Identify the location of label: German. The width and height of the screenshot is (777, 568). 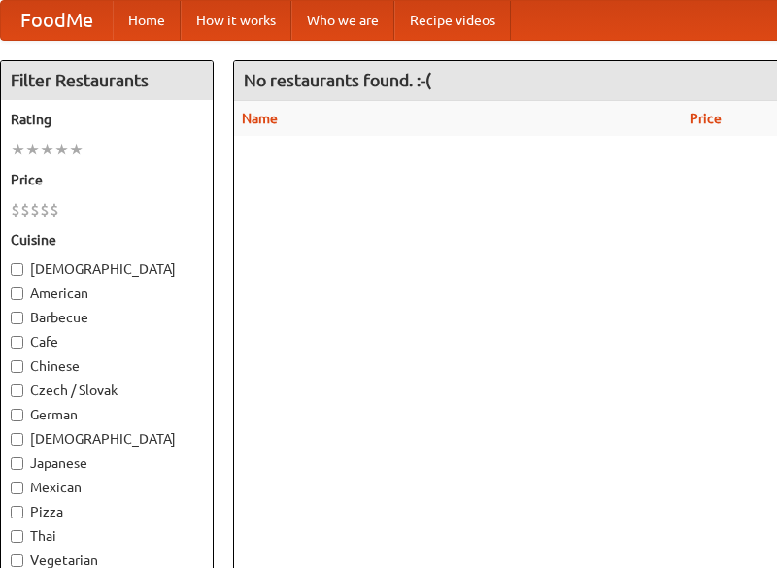
(107, 415).